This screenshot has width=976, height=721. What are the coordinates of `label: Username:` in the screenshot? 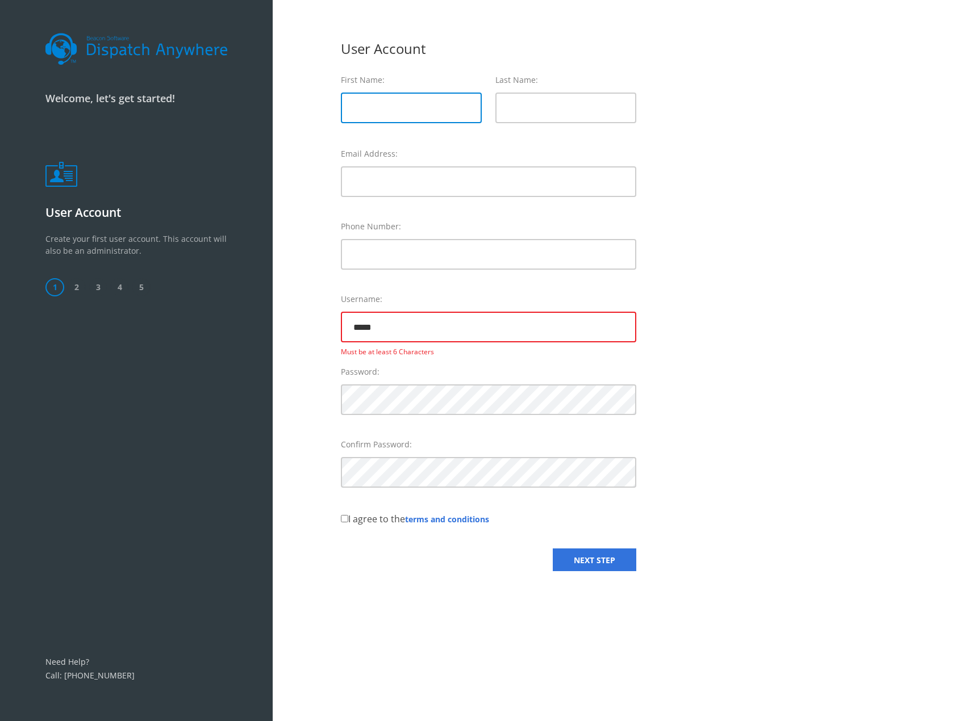 It's located at (489, 299).